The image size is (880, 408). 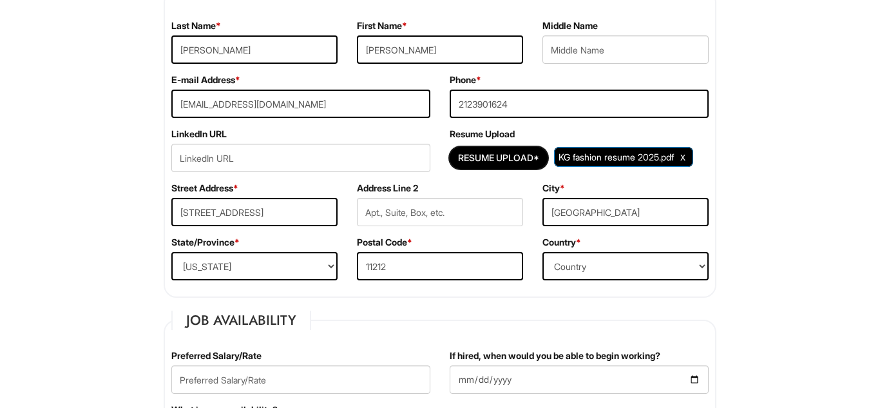 What do you see at coordinates (387, 188) in the screenshot?
I see `label: Address Line 2` at bounding box center [387, 188].